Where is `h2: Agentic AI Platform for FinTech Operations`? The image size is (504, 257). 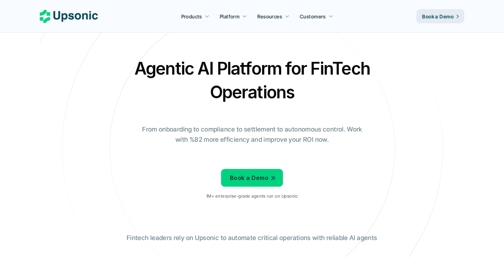 h2: Agentic AI Platform for FinTech Operations is located at coordinates (252, 80).